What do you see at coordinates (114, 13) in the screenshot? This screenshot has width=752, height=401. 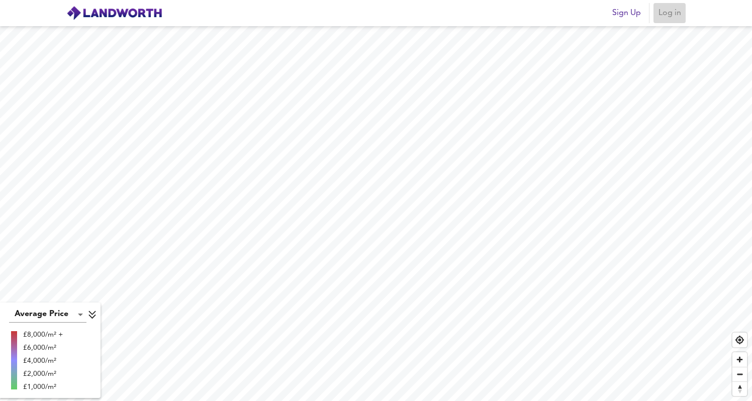 I see `img: logo` at bounding box center [114, 13].